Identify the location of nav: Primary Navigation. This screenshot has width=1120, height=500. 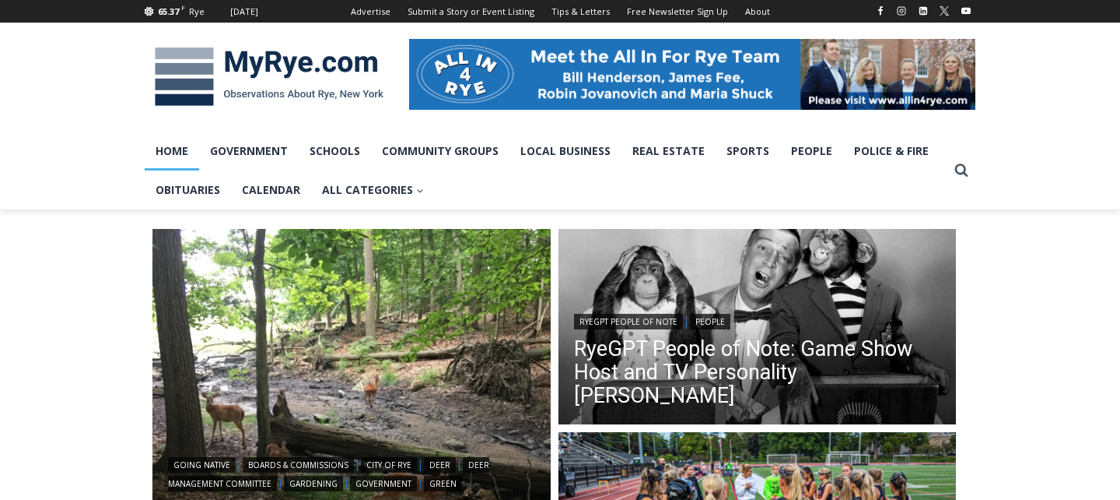
(546, 170).